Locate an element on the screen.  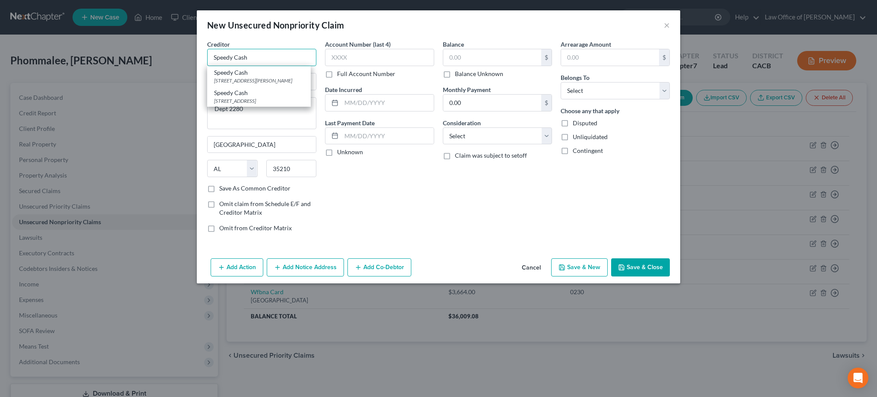
button: Add Notice Address is located at coordinates (305, 267).